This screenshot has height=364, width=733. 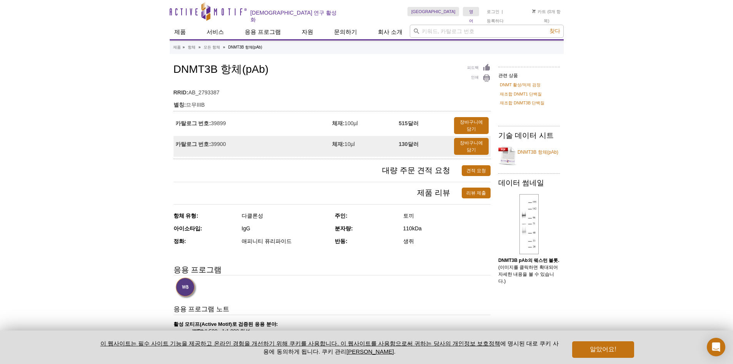 What do you see at coordinates (520, 94) in the screenshot?
I see `a: 재조합 DNMT1 단백질` at bounding box center [520, 94].